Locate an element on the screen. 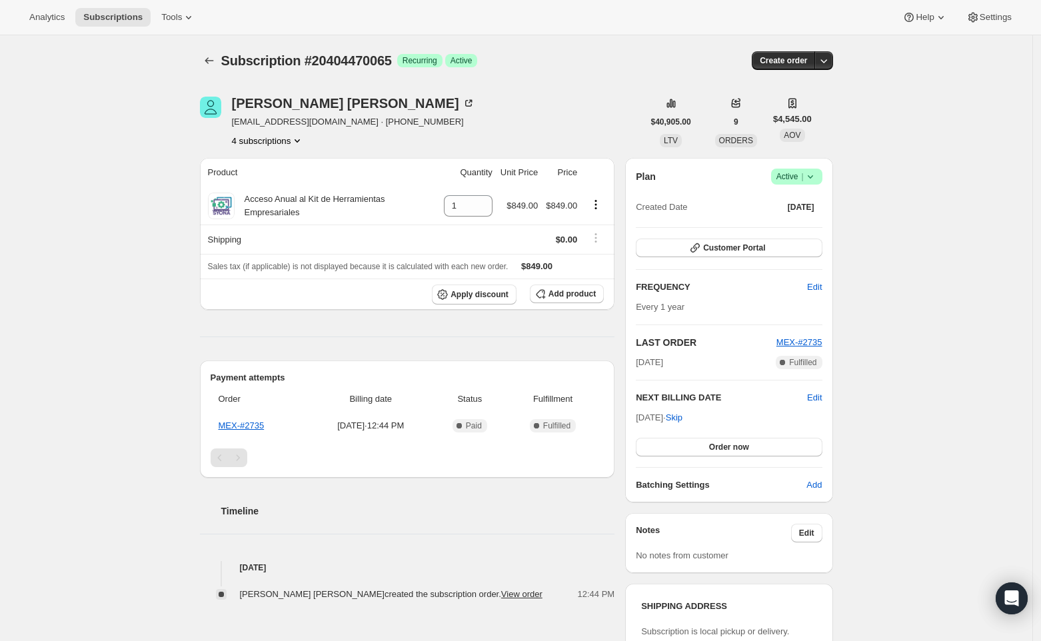 The image size is (1041, 641). span: Add product is located at coordinates (572, 294).